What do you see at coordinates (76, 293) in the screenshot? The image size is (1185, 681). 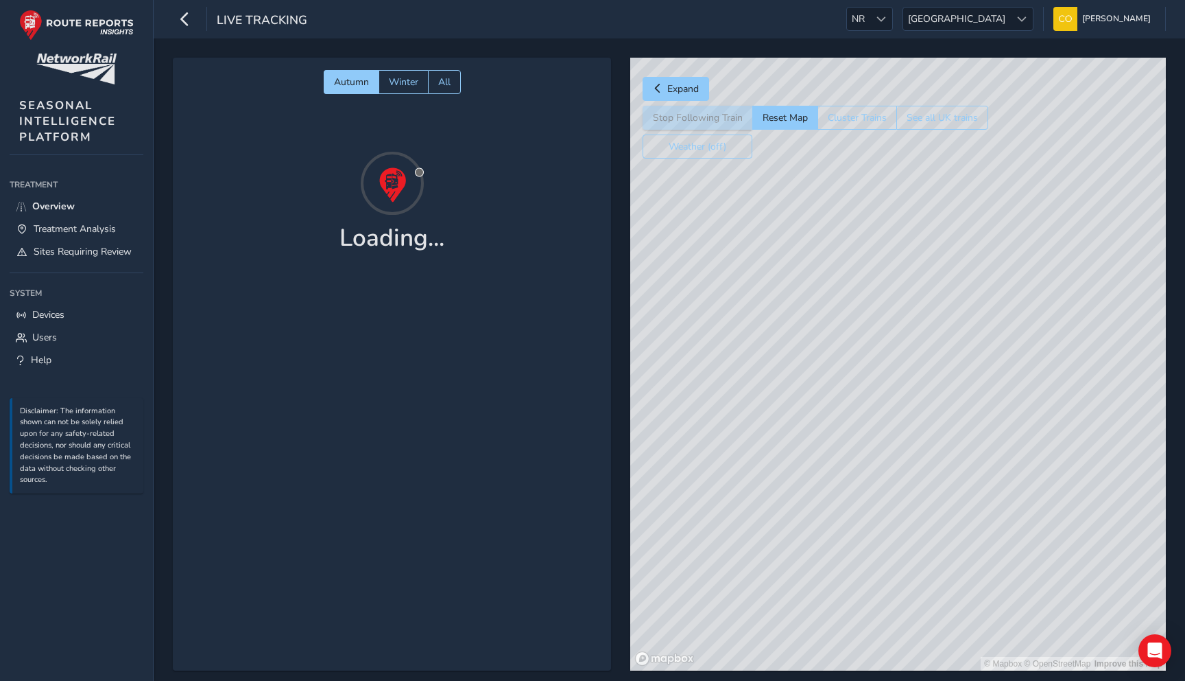 I see `div: System` at bounding box center [76, 293].